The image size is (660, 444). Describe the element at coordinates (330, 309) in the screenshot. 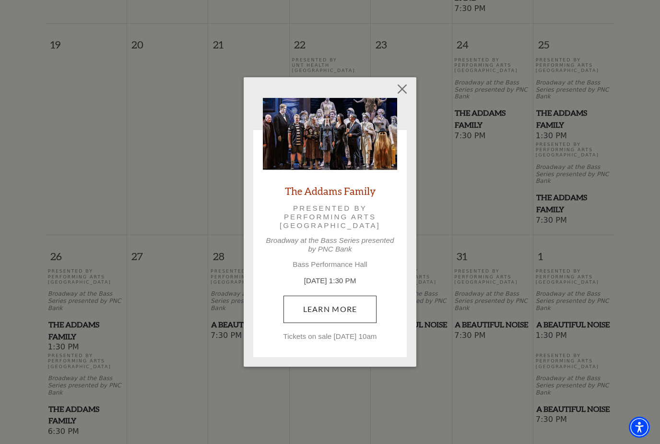

I see `a: October 25, 1:30 PM Learn More Tickets on sale Friday, June 27th at 10am` at that location.